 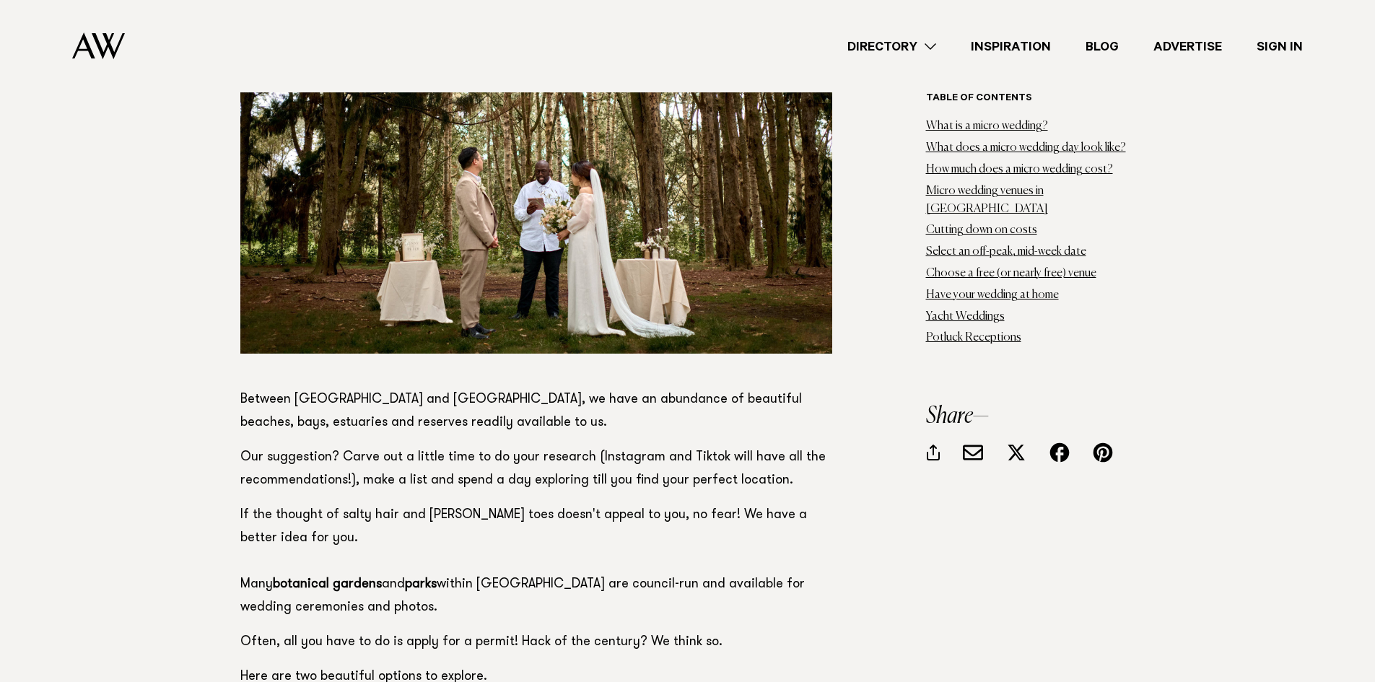 I want to click on a: Potluck Receptions, so click(x=974, y=338).